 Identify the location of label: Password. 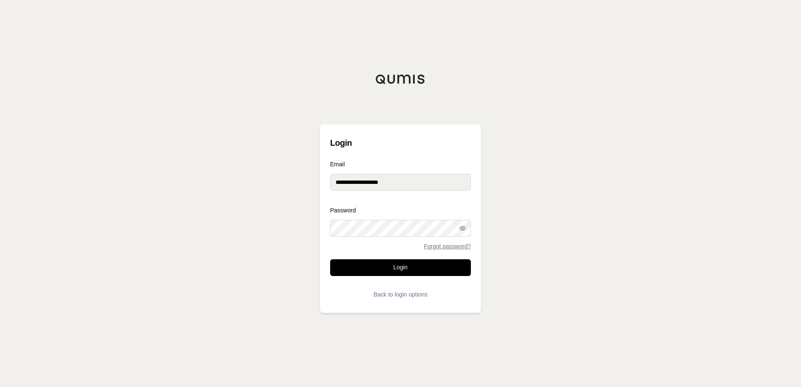
(400, 210).